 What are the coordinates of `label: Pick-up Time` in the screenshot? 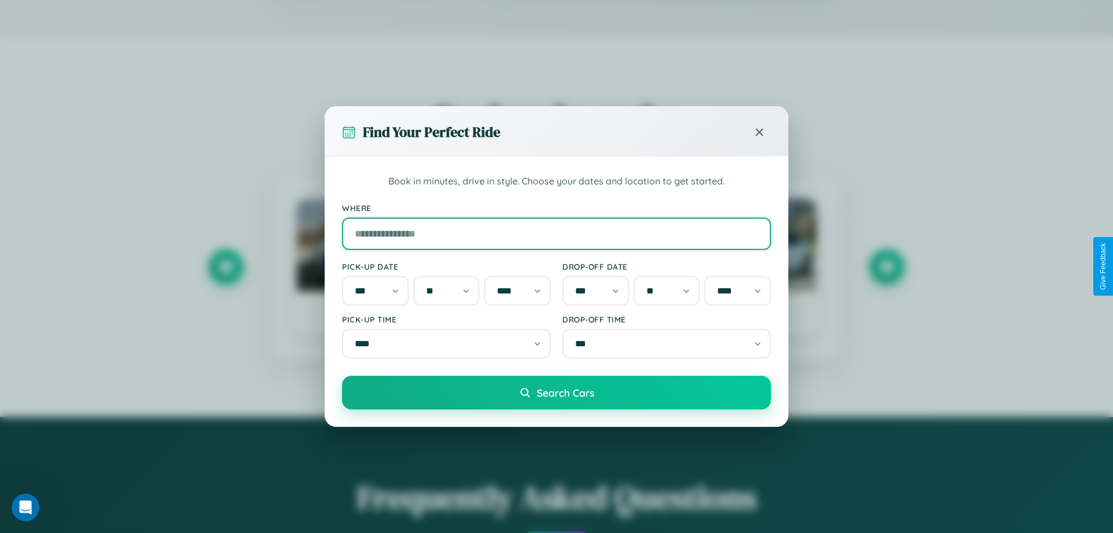 It's located at (446, 319).